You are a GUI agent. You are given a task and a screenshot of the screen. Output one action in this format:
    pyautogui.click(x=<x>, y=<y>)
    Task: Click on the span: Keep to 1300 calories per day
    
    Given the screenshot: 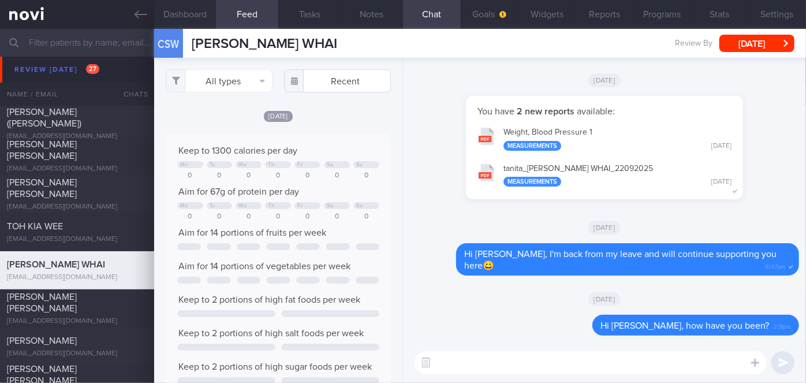 What is the action you would take?
    pyautogui.click(x=238, y=151)
    